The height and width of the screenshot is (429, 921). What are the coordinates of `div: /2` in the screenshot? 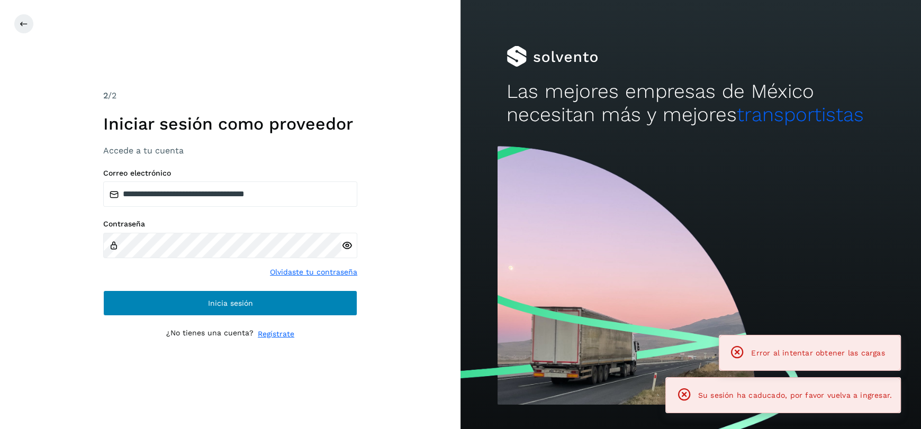 It's located at (230, 96).